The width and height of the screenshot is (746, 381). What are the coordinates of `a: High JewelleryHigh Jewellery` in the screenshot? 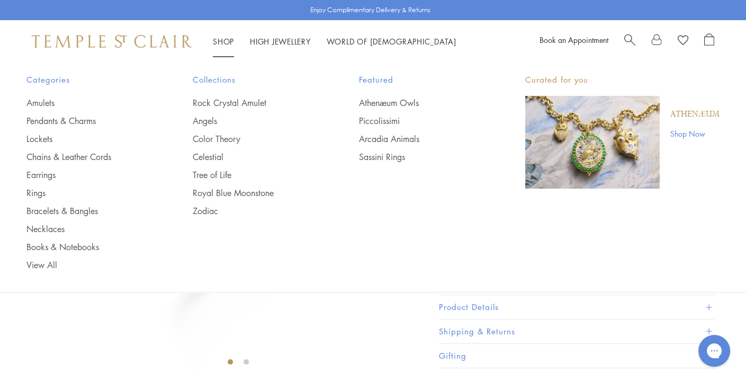 It's located at (280, 41).